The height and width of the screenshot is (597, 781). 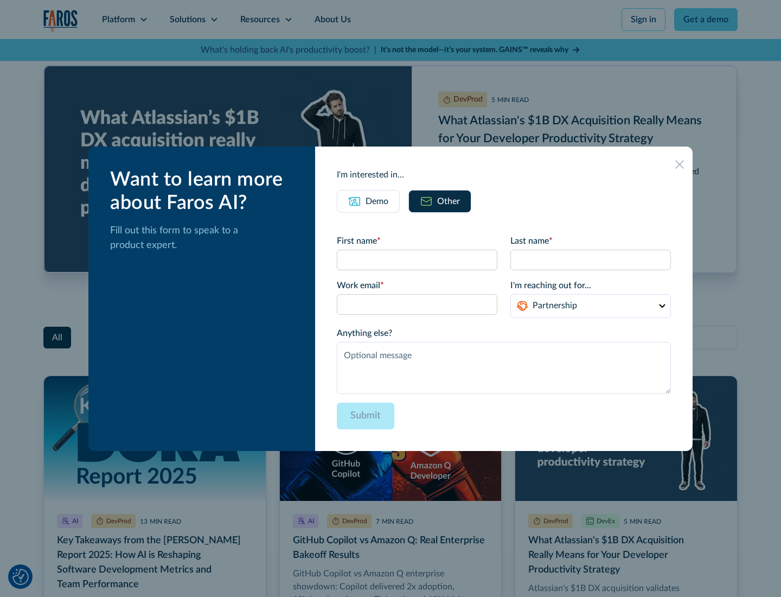 What do you see at coordinates (204, 191) in the screenshot?
I see `div: Want to learn more about Faros AI?` at bounding box center [204, 191].